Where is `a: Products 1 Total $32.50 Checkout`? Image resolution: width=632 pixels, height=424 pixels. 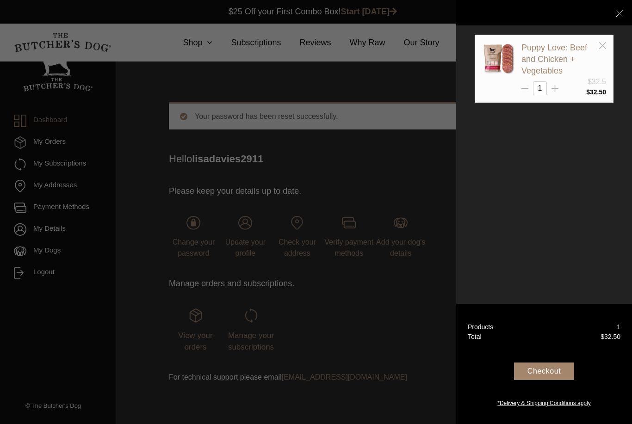
a: Products 1 Total $32.50 Checkout is located at coordinates (544, 364).